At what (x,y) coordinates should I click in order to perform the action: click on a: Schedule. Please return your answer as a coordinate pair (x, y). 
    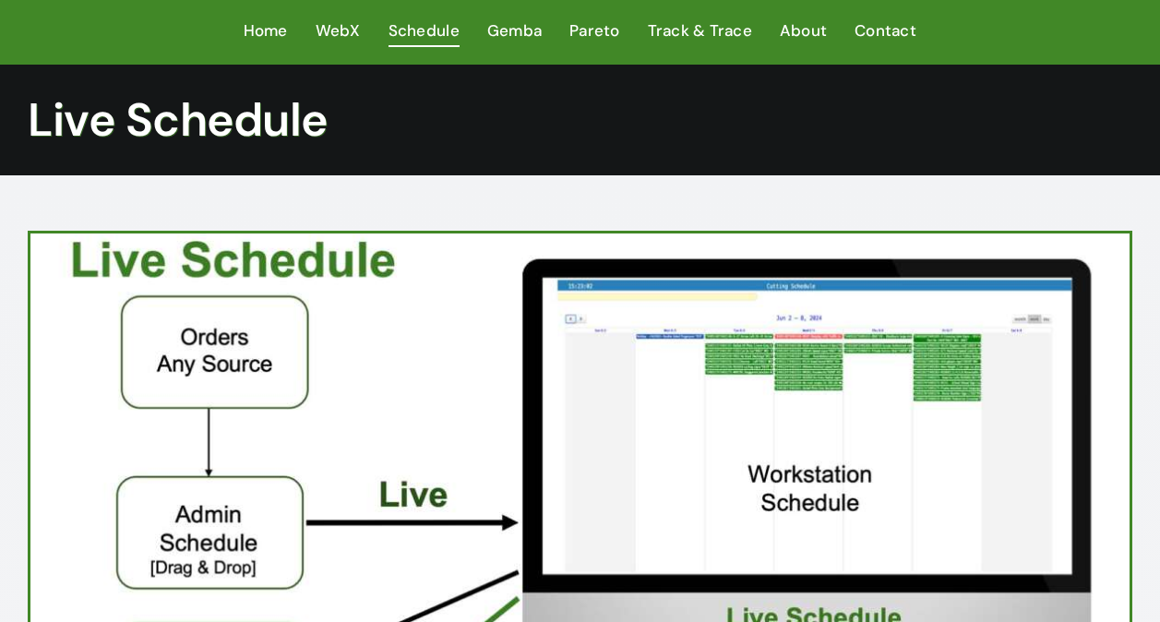
    Looking at the image, I should click on (424, 31).